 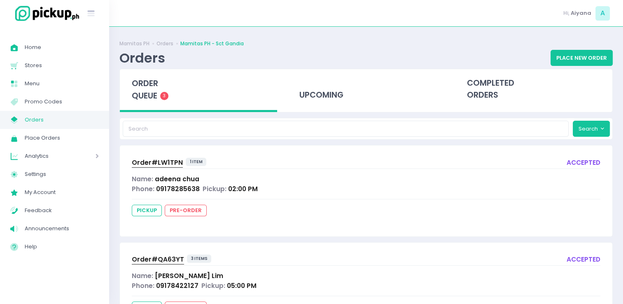 What do you see at coordinates (603, 13) in the screenshot?
I see `span: A` at bounding box center [603, 13].